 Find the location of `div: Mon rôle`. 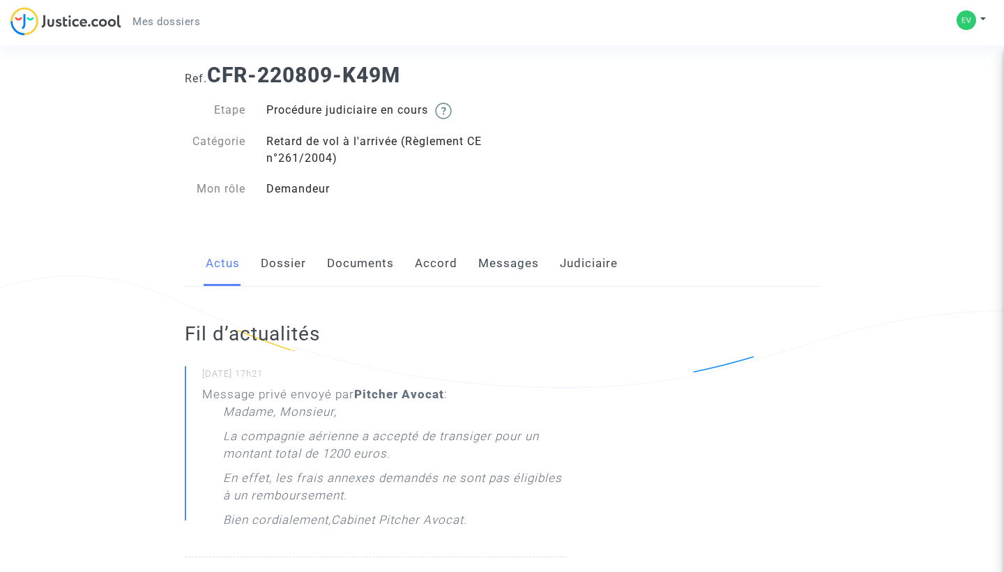

div: Mon rôle is located at coordinates (215, 189).